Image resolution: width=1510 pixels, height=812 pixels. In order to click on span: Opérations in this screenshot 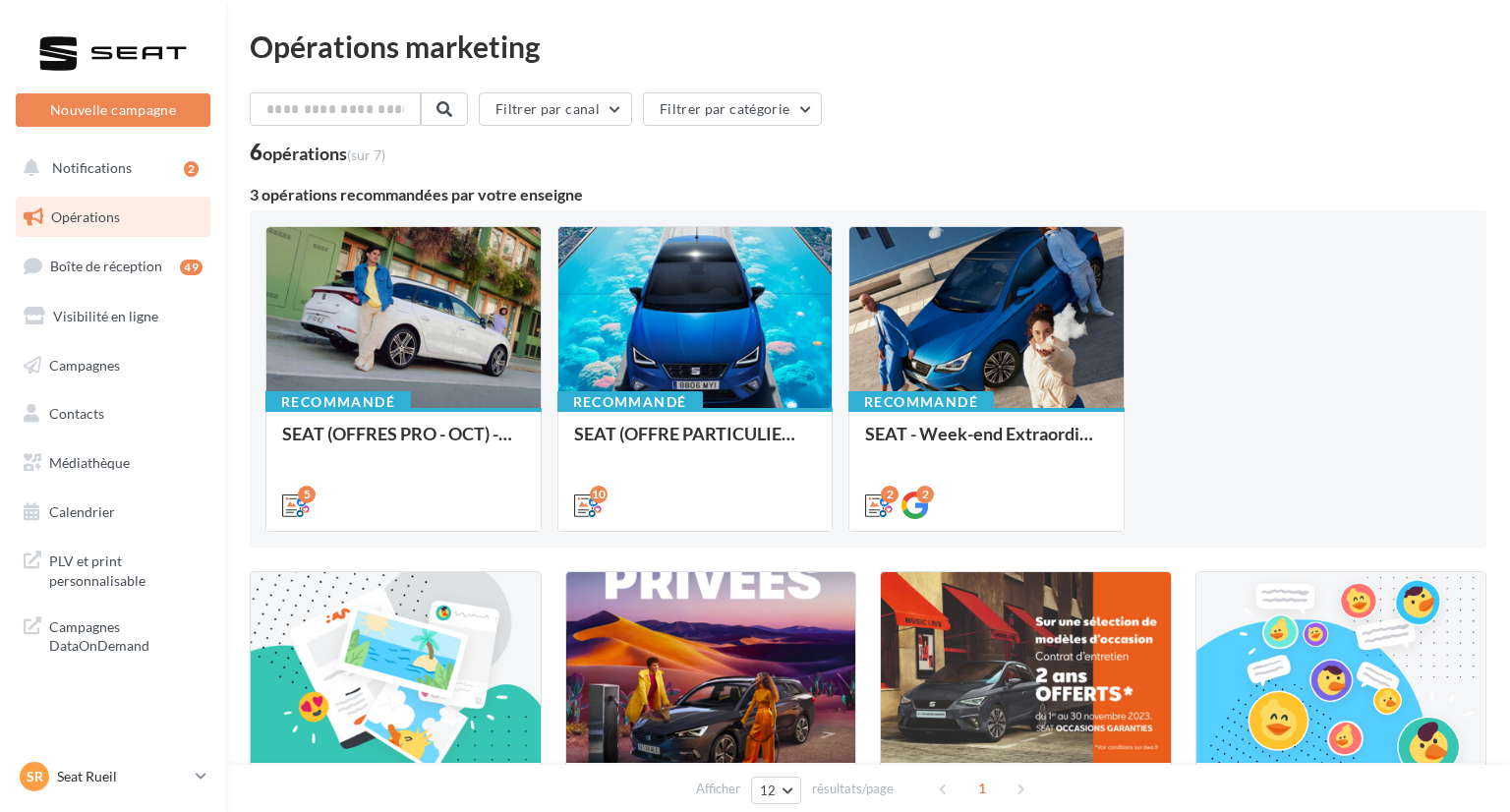, I will do `click(86, 216)`.